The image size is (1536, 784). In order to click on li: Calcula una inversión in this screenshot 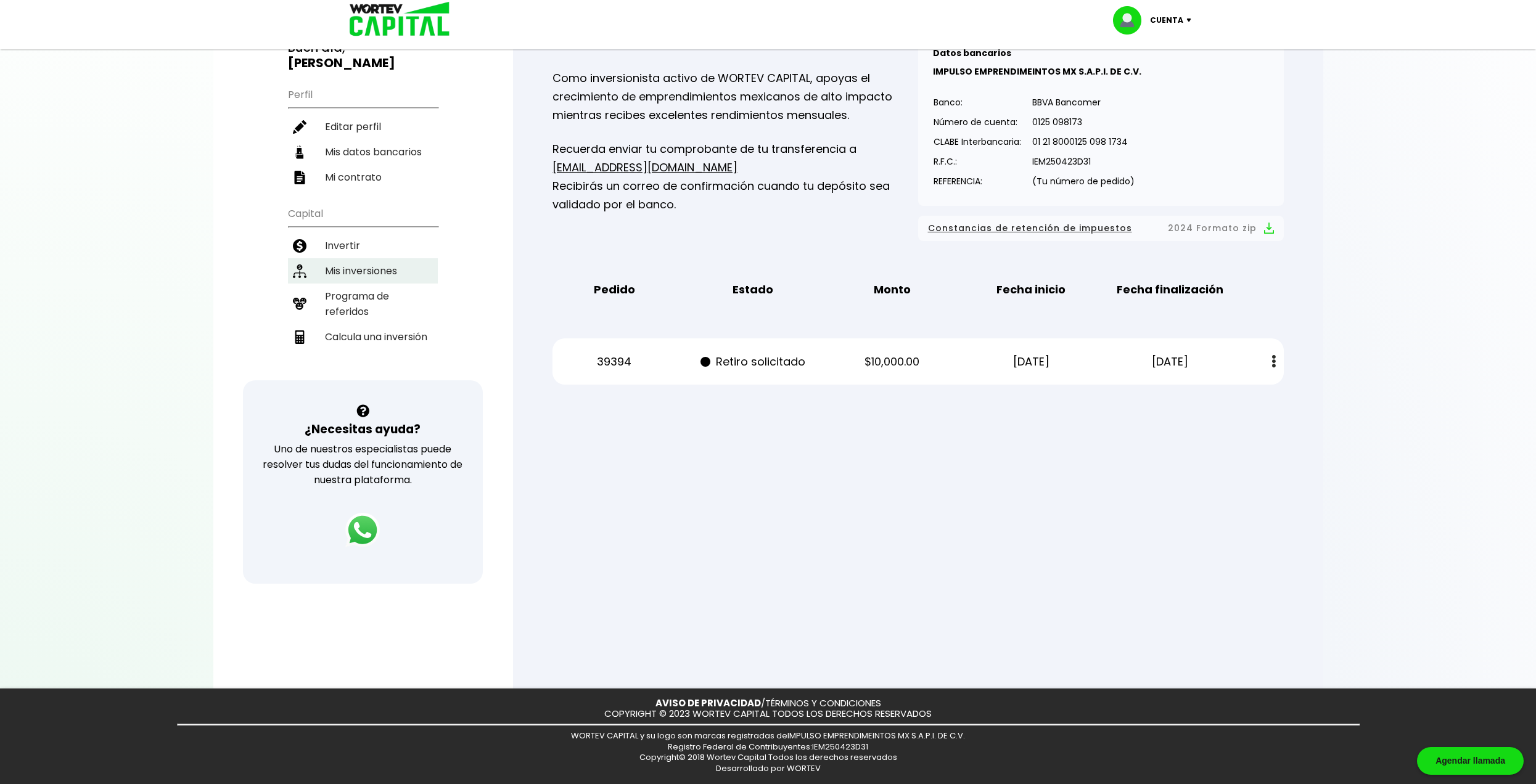, I will do `click(363, 336)`.